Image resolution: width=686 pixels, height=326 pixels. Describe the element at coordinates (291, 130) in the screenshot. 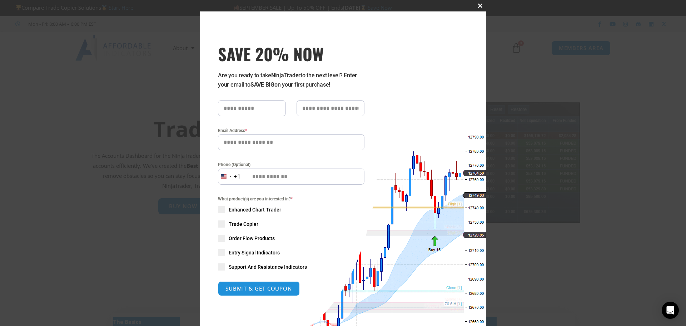

I see `label: Email Address` at that location.